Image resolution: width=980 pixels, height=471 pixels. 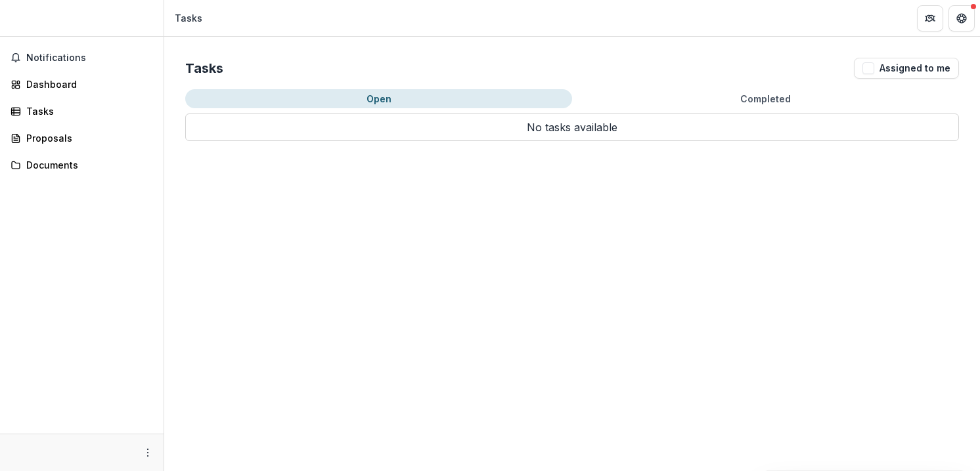 What do you see at coordinates (378, 98) in the screenshot?
I see `button: Open` at bounding box center [378, 98].